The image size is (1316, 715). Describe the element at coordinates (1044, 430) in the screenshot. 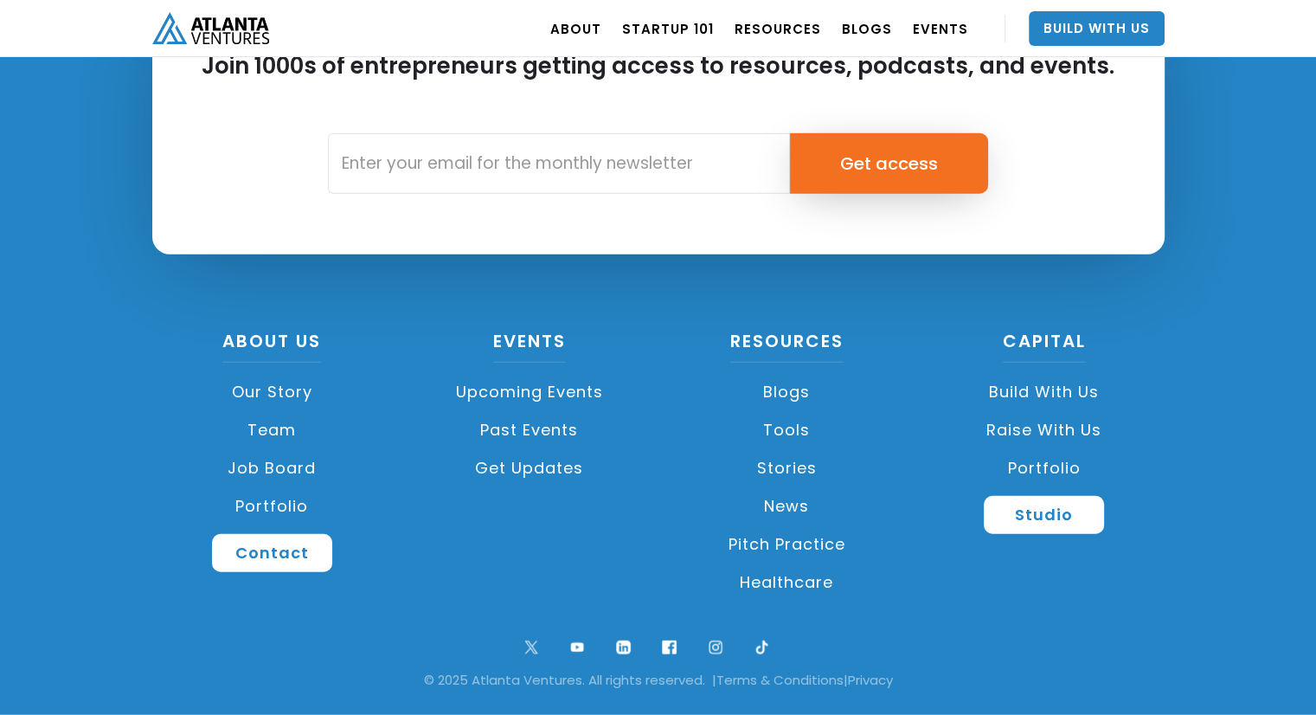

I see `a: Raise with Us` at that location.